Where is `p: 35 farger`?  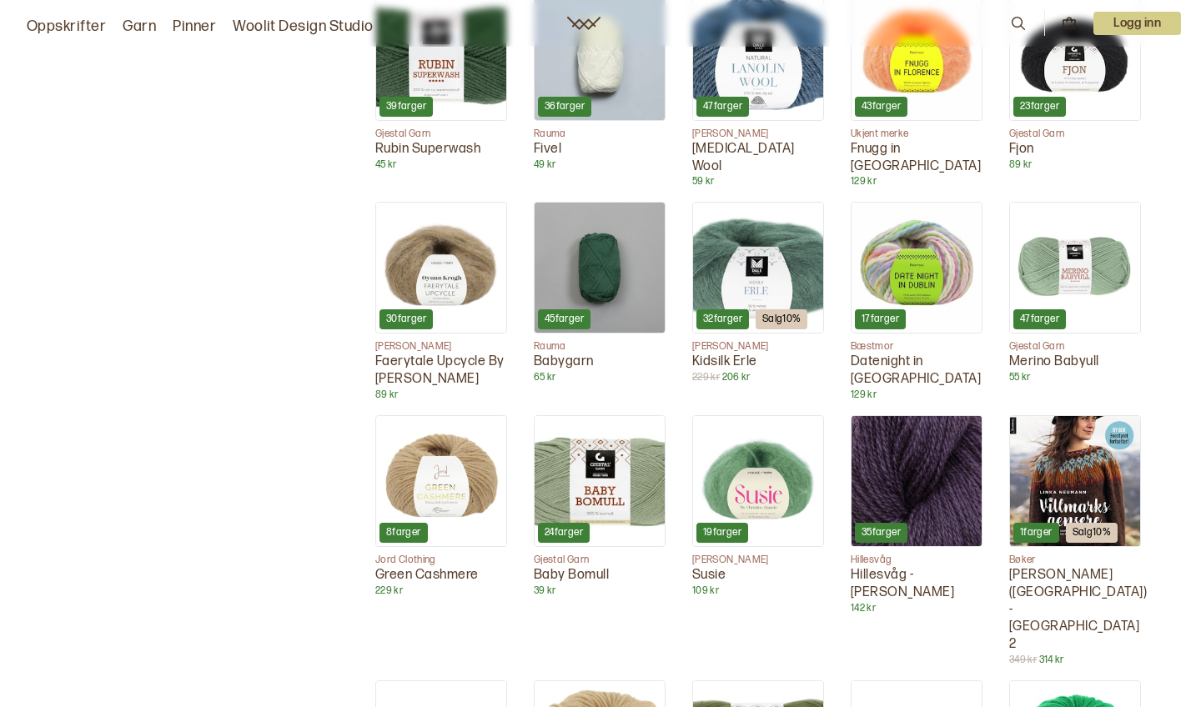 p: 35 farger is located at coordinates (881, 533).